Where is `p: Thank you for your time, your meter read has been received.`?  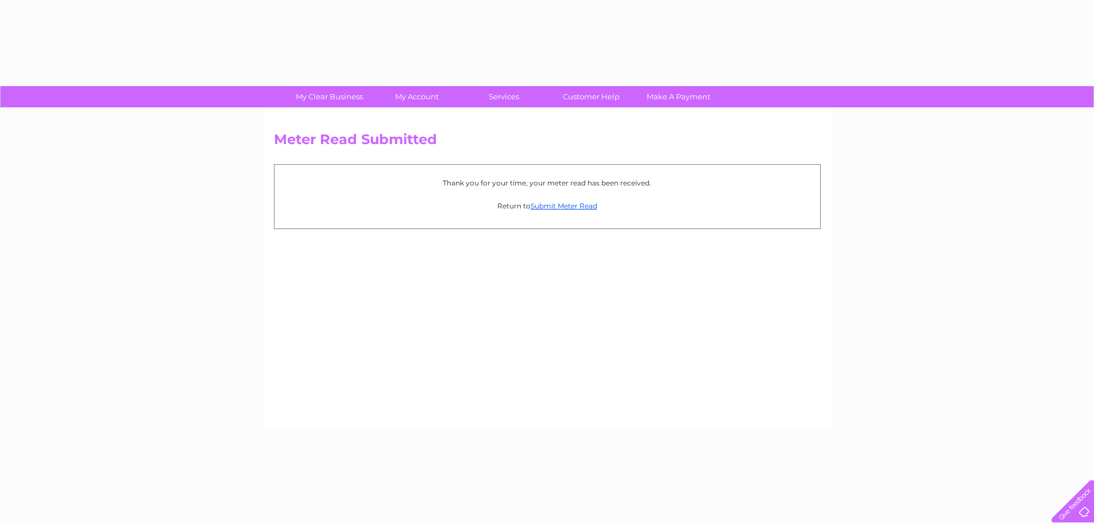
p: Thank you for your time, your meter read has been received. is located at coordinates (547, 183).